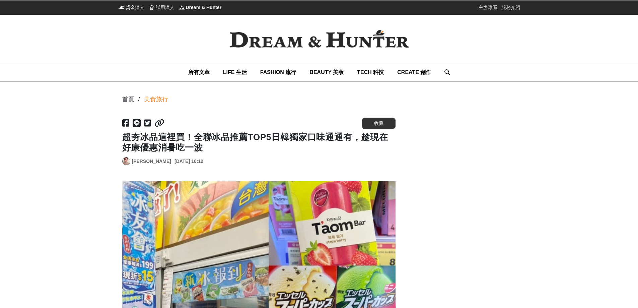 The image size is (638, 308). Describe the element at coordinates (126, 161) in the screenshot. I see `a: Avatar` at that location.